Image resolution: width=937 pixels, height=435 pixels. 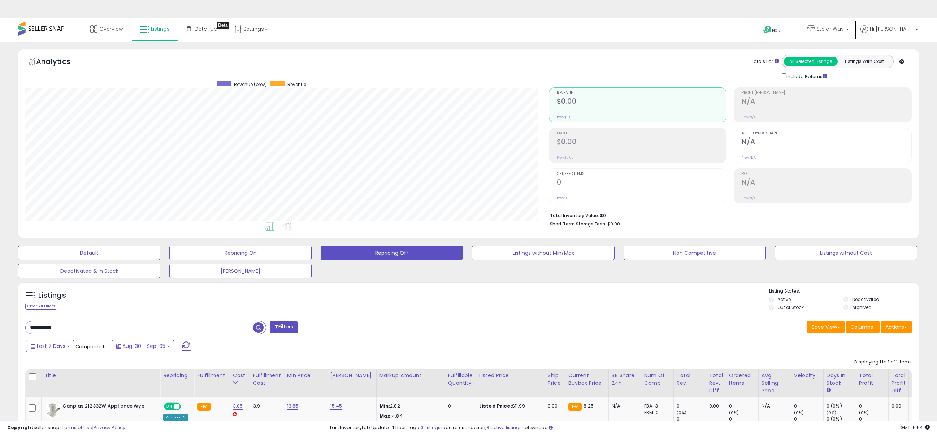 I want to click on div: Repricing, so click(x=177, y=375).